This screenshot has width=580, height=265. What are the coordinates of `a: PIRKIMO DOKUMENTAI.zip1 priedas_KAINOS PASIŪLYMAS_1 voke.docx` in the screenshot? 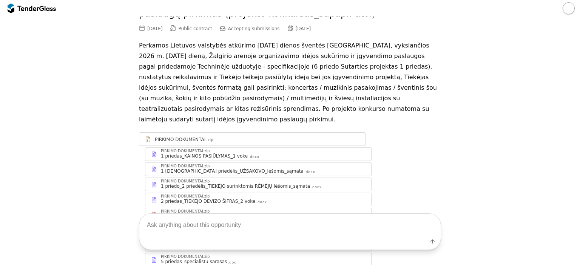 It's located at (258, 154).